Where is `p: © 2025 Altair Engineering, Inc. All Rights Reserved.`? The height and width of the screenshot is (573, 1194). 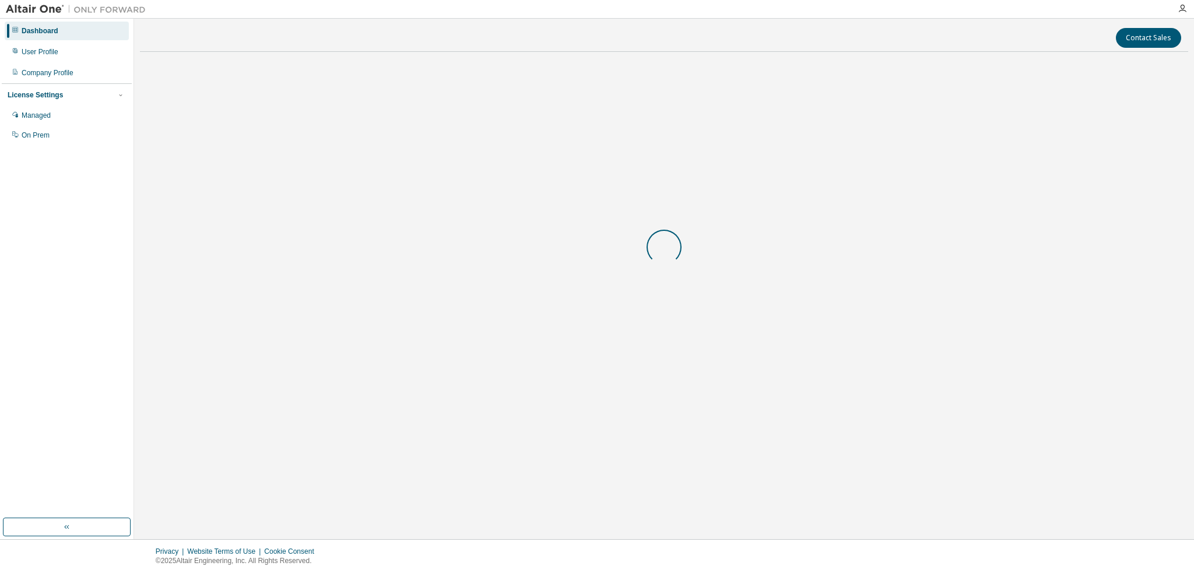 p: © 2025 Altair Engineering, Inc. All Rights Reserved. is located at coordinates (238, 561).